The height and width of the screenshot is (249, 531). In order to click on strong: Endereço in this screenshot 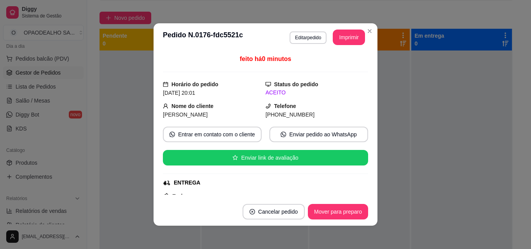, I will do `click(185, 196)`.